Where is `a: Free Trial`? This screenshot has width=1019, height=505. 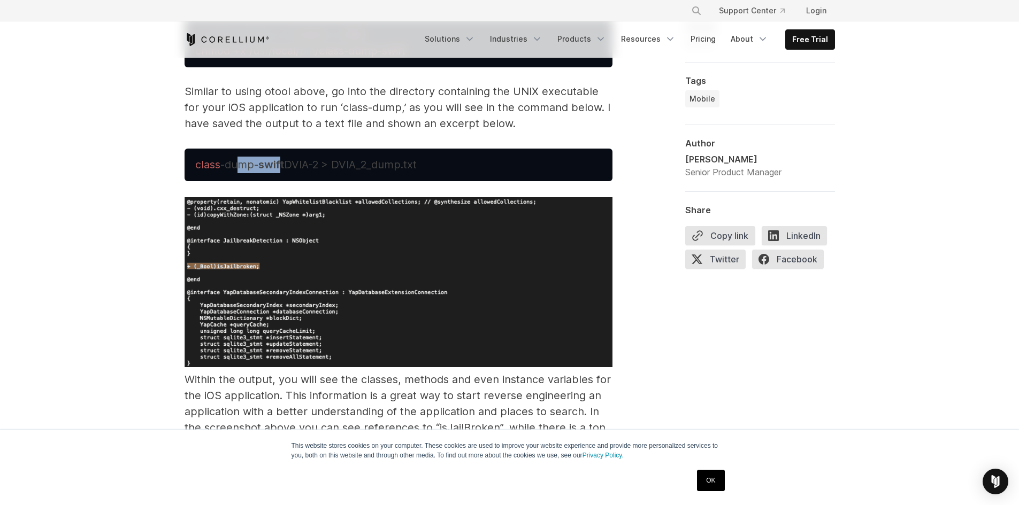
a: Free Trial is located at coordinates (809, 40).